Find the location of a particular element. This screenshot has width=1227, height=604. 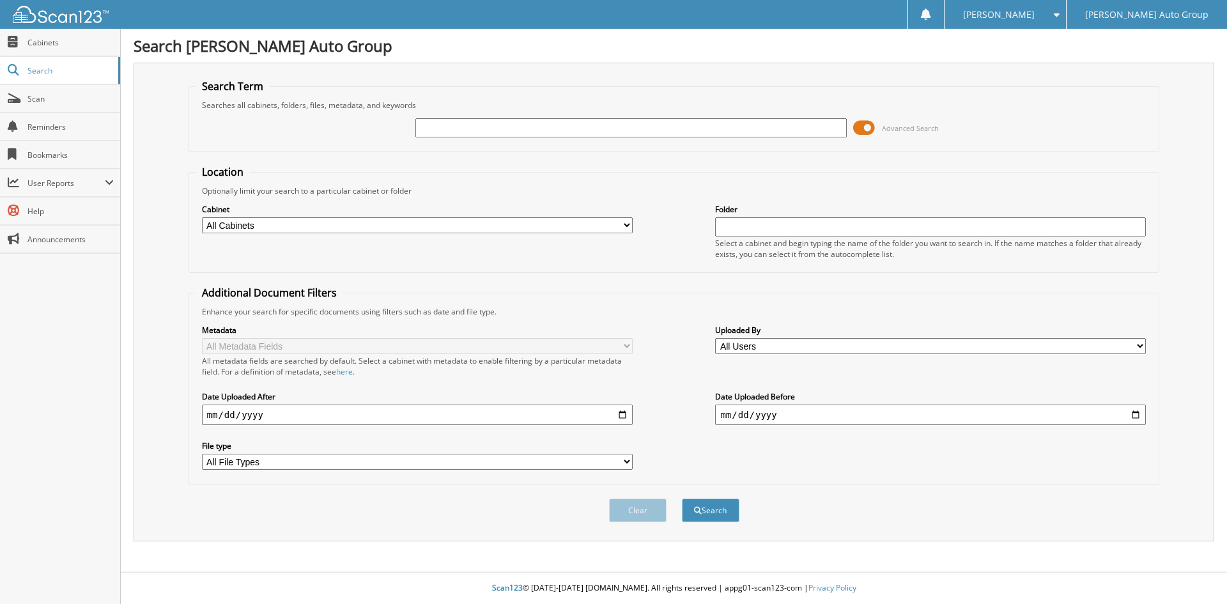

legend: Location is located at coordinates (222, 172).